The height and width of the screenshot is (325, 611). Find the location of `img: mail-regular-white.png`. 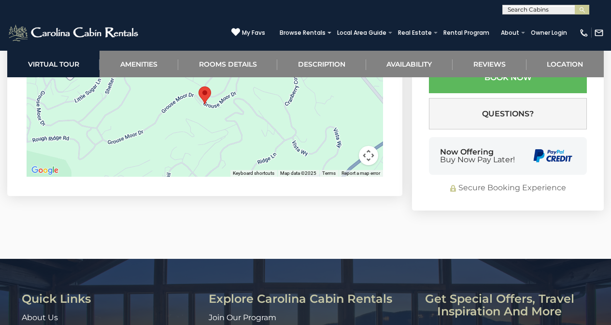

img: mail-regular-white.png is located at coordinates (599, 33).